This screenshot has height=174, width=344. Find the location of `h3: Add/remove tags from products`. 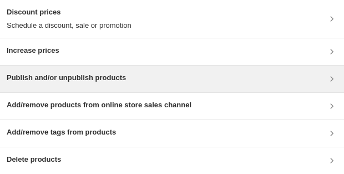

h3: Add/remove tags from products is located at coordinates (61, 132).